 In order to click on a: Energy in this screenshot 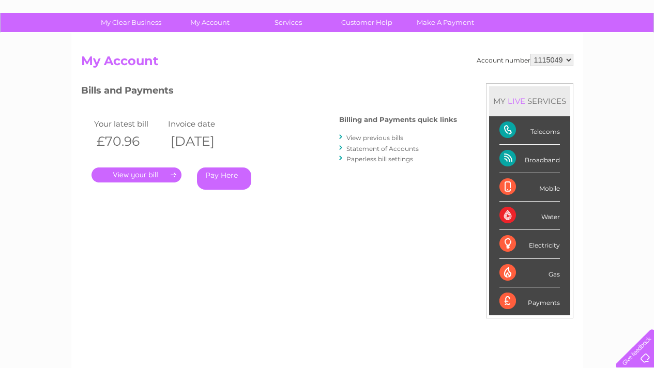, I will do `click(509, 48)`.